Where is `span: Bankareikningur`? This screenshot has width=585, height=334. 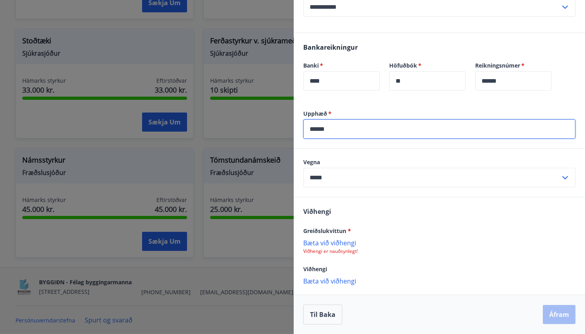
span: Bankareikningur is located at coordinates (330, 47).